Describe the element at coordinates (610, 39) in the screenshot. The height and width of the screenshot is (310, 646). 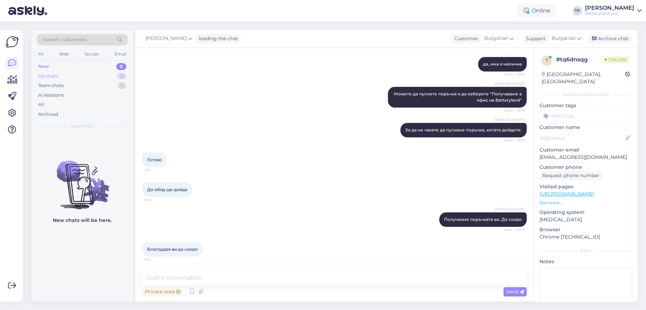
I see `div: Archive chat` at that location.